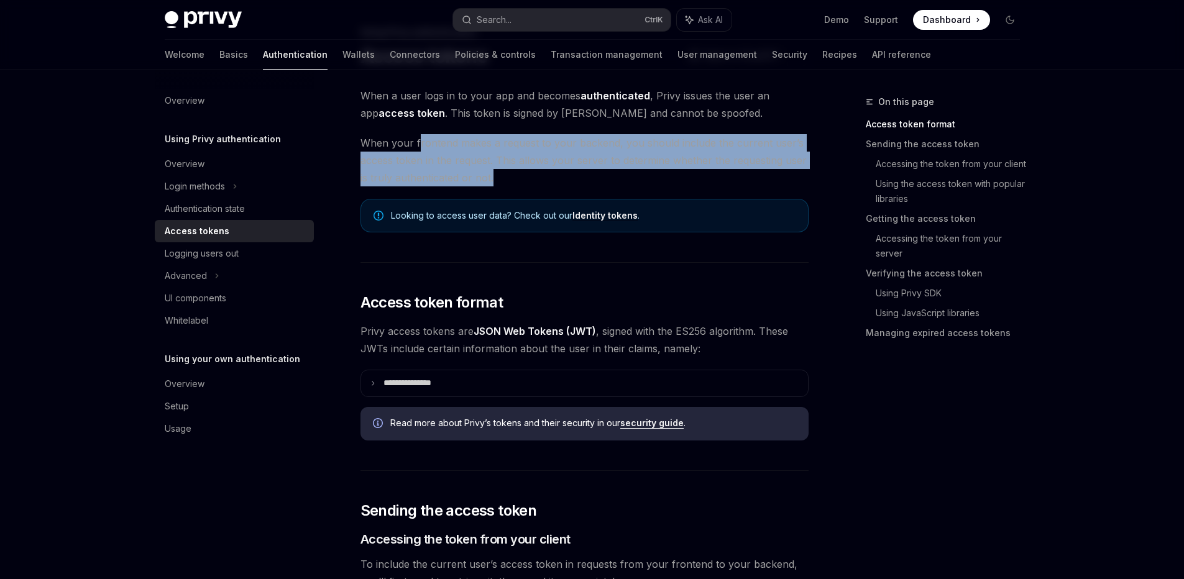 The height and width of the screenshot is (579, 1184). I want to click on span: Looking to access user data? Check out our ., so click(593, 216).